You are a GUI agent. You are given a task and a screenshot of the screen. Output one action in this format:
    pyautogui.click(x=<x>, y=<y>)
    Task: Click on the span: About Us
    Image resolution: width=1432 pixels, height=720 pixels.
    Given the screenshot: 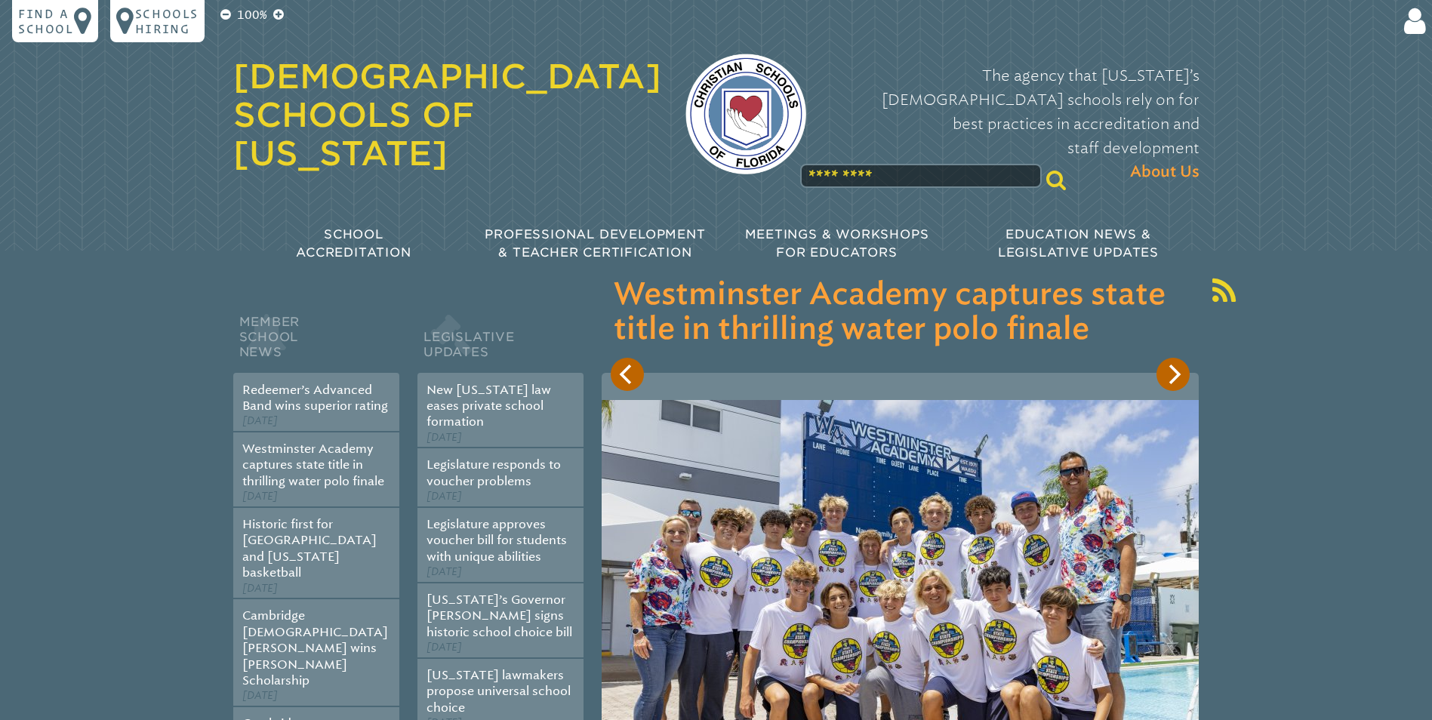 What is the action you would take?
    pyautogui.click(x=1165, y=172)
    